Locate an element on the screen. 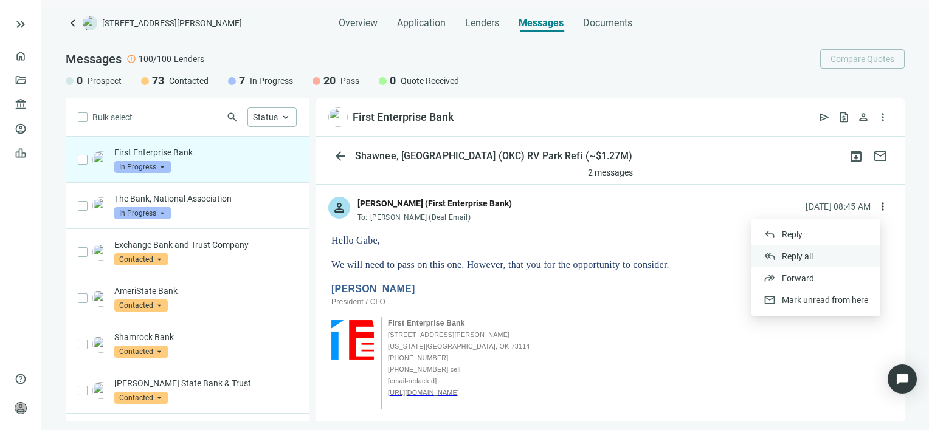 This screenshot has height=430, width=929. span: Quote Received is located at coordinates (430, 81).